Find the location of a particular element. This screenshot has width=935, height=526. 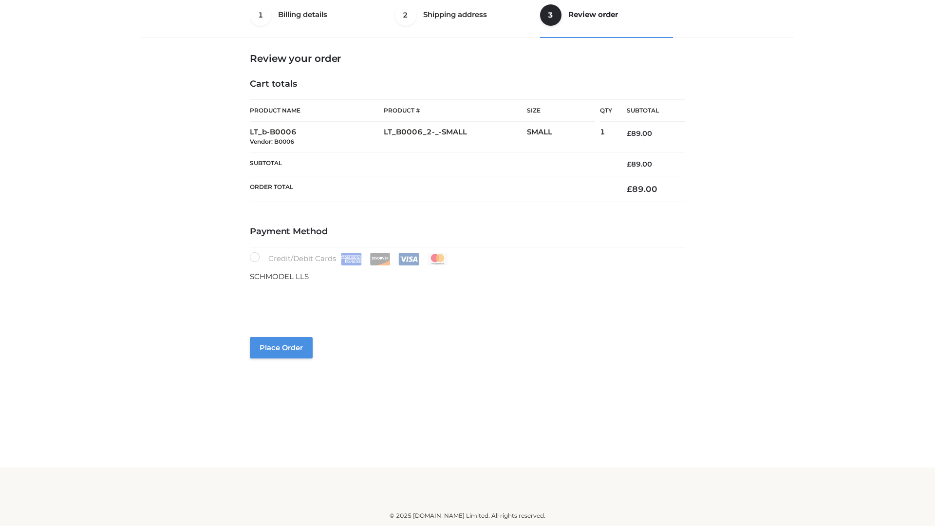

td: LT_b-B0006 is located at coordinates (316, 137).